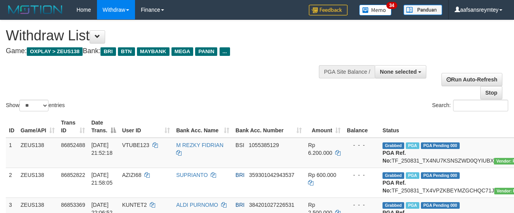 This screenshot has width=514, height=213. Describe the element at coordinates (73, 145) in the screenshot. I see `span: 86852488` at that location.